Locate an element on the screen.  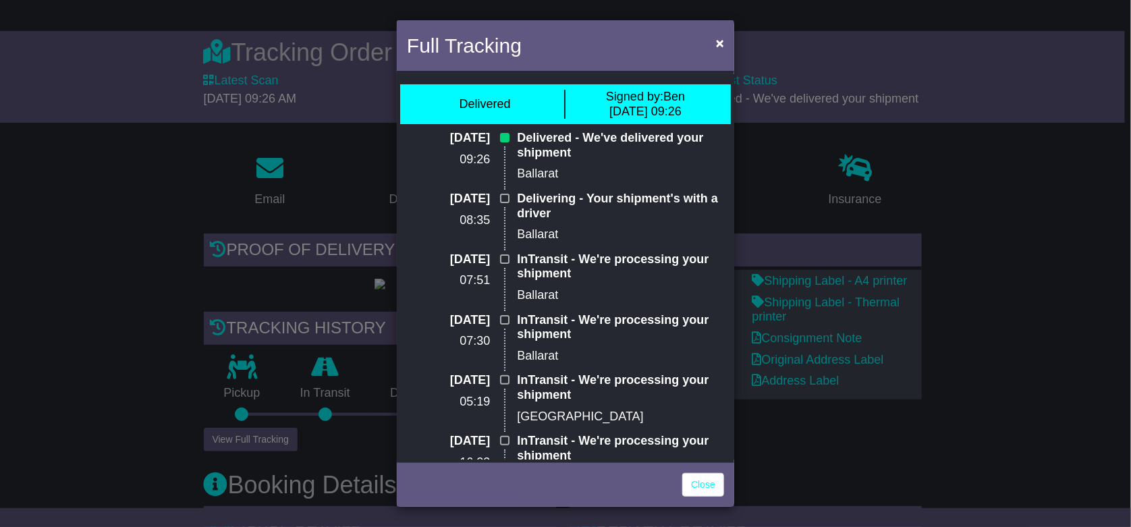
p: 16:23 is located at coordinates (448, 463).